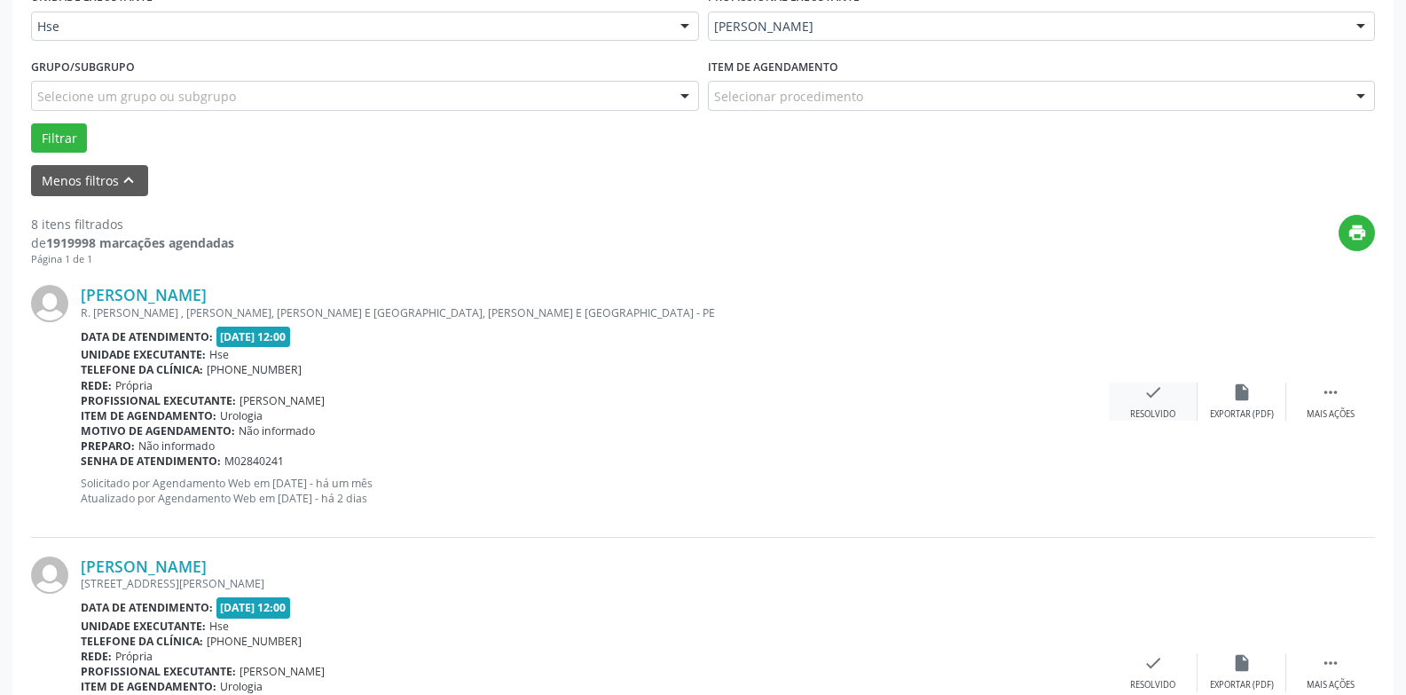 The image size is (1406, 695). I want to click on button: Menos filtroskeyboard_arrow_up, so click(90, 180).